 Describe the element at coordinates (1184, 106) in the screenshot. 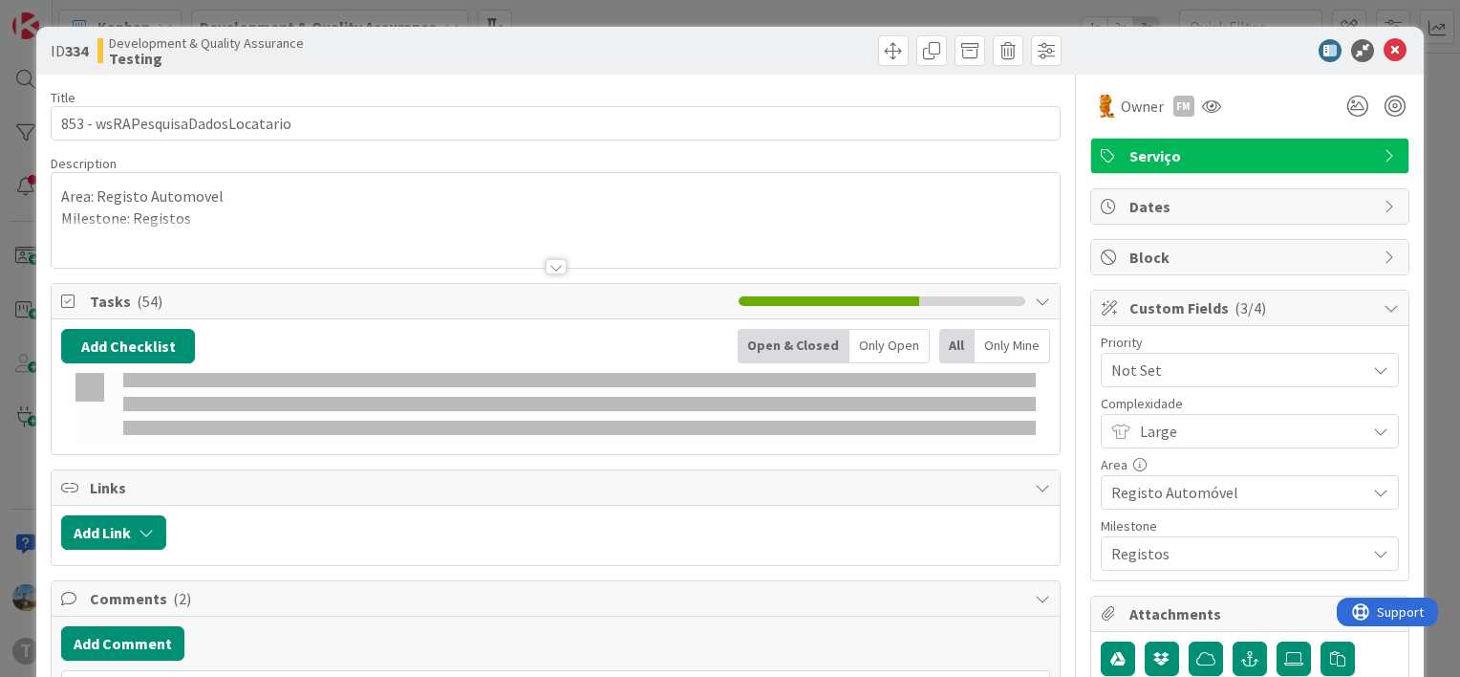

I see `div: FM` at that location.